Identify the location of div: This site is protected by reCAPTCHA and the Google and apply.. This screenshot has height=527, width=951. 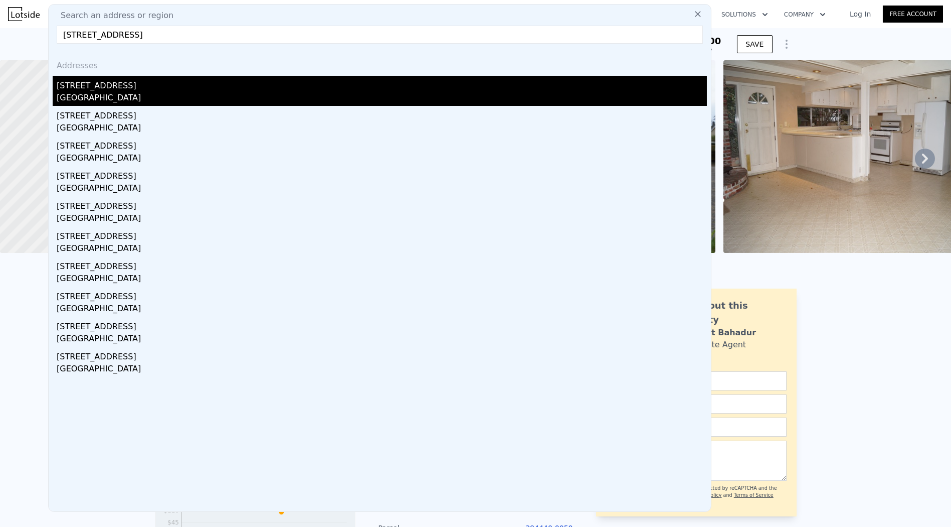
(728, 495).